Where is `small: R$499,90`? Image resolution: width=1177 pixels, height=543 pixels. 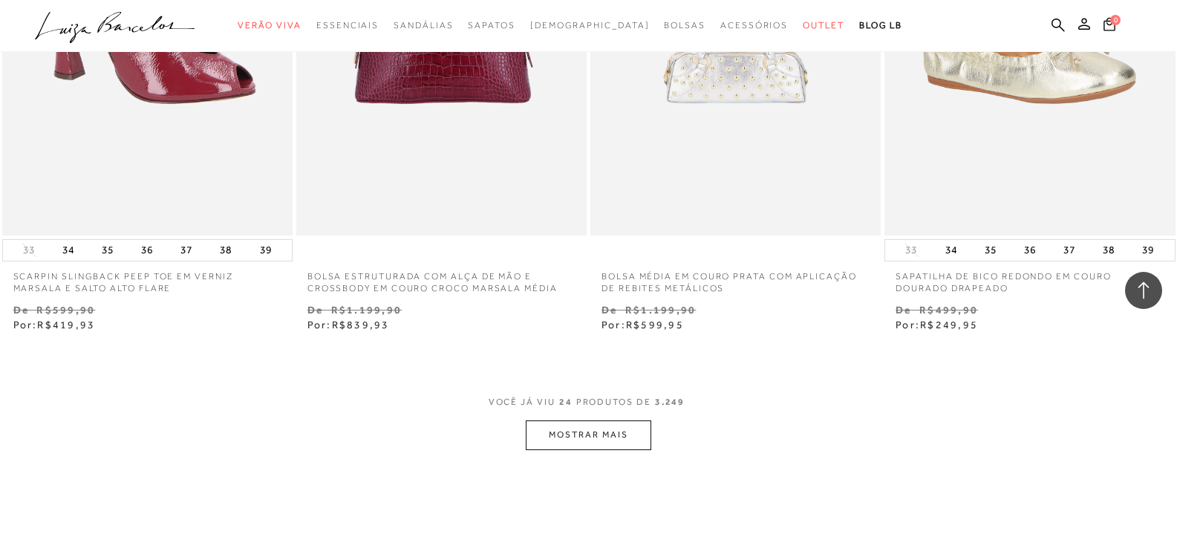
small: R$499,90 is located at coordinates (948, 310).